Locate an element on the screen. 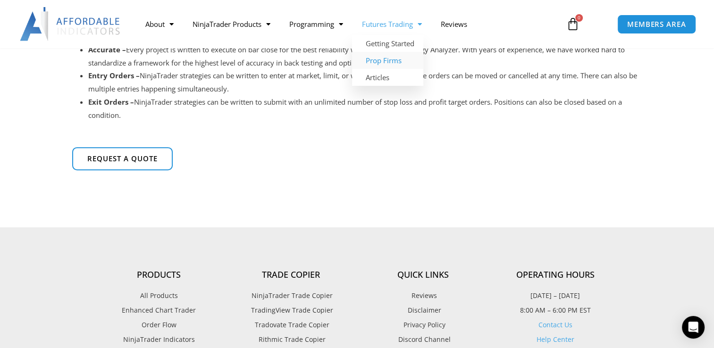 The width and height of the screenshot is (714, 348). span: MEMBERS AREA is located at coordinates (656, 24).